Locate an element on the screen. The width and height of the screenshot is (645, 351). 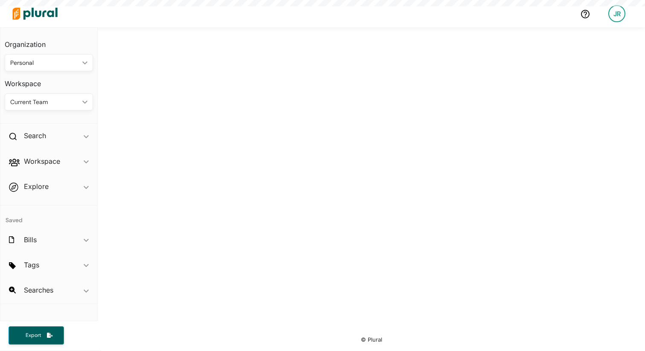
small: © Plural is located at coordinates (372, 340).